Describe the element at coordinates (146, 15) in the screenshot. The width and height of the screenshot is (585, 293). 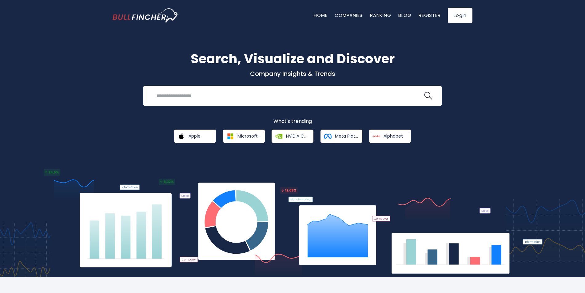
I see `img: bullfincher logo` at that location.